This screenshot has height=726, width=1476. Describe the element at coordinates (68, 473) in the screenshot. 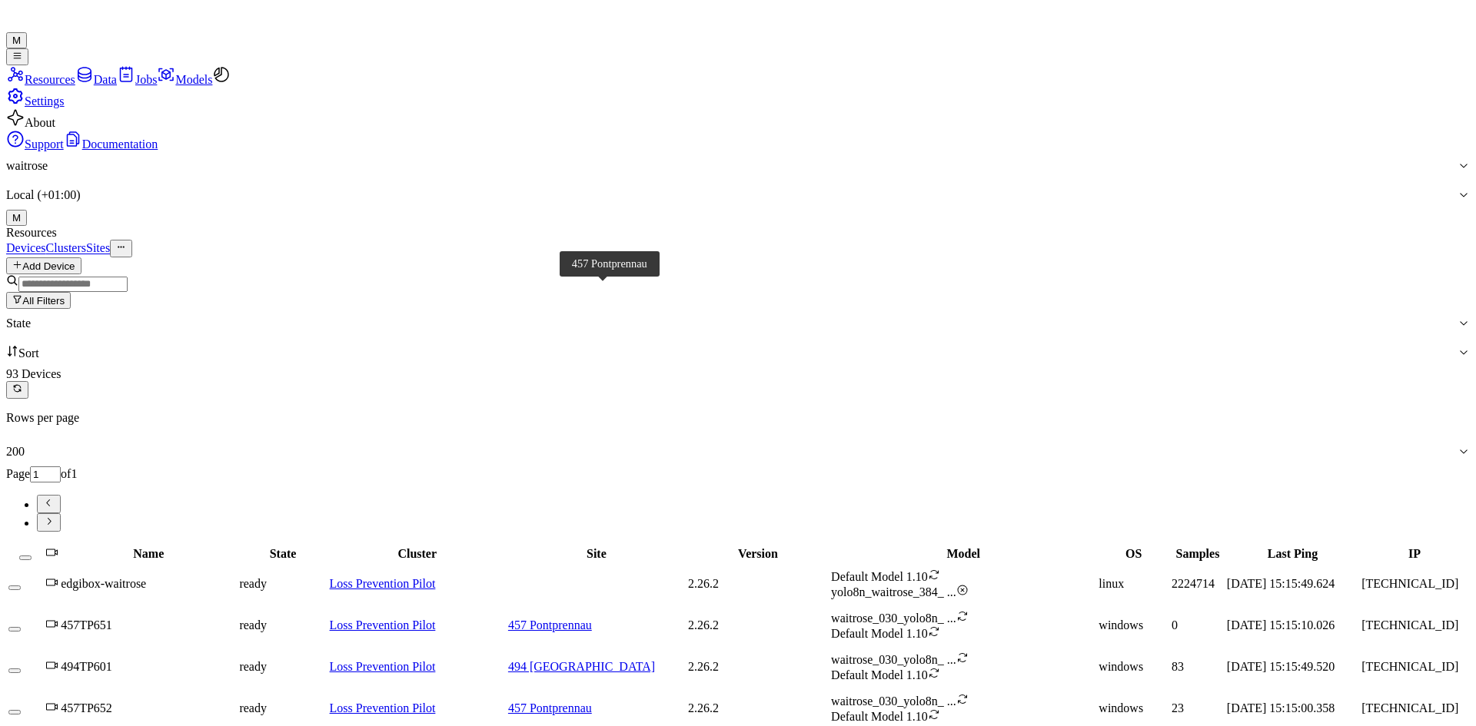

I see `span: of 1` at that location.